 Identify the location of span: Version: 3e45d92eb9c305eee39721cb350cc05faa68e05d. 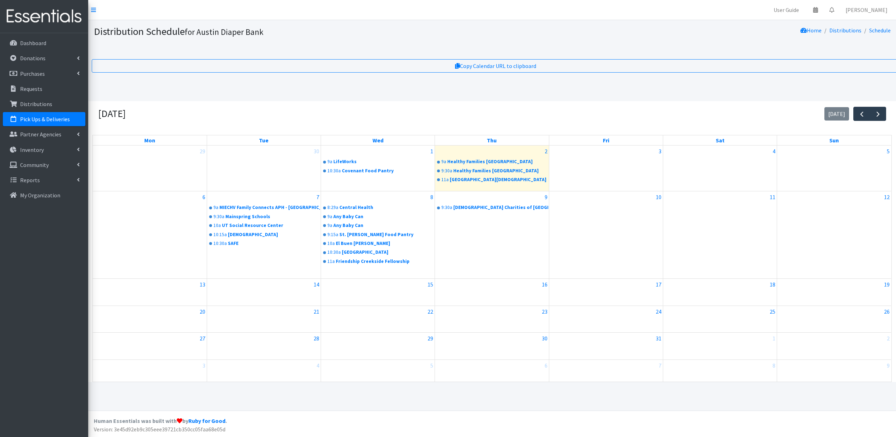
(159, 430).